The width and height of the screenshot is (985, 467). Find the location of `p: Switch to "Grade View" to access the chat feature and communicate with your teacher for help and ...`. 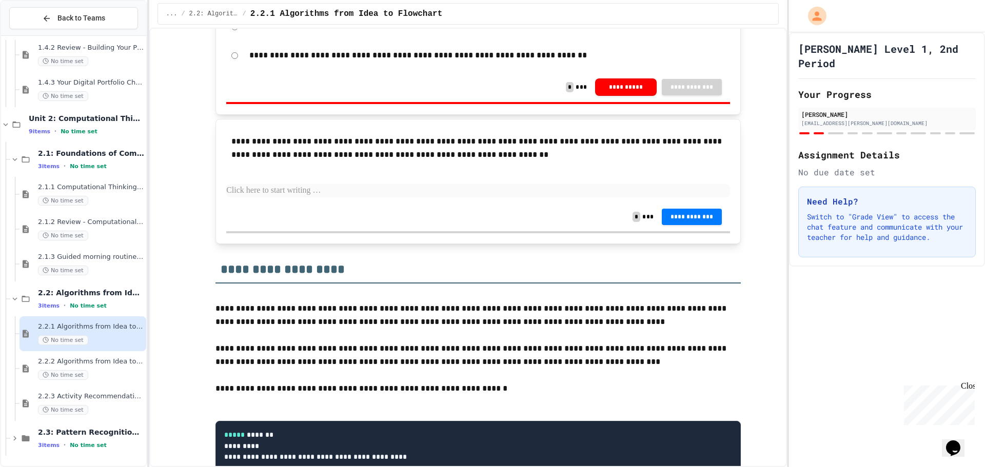

p: Switch to "Grade View" to access the chat feature and communicate with your teacher for help and ... is located at coordinates (887, 227).